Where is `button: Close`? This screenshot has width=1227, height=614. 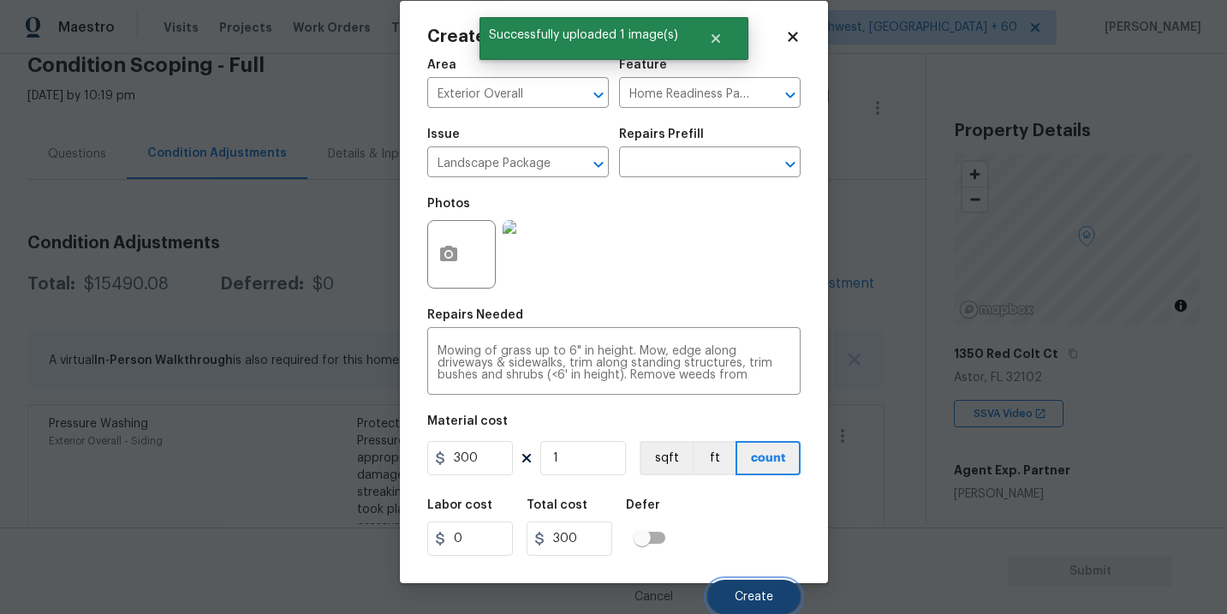
button: Close is located at coordinates (716, 39).